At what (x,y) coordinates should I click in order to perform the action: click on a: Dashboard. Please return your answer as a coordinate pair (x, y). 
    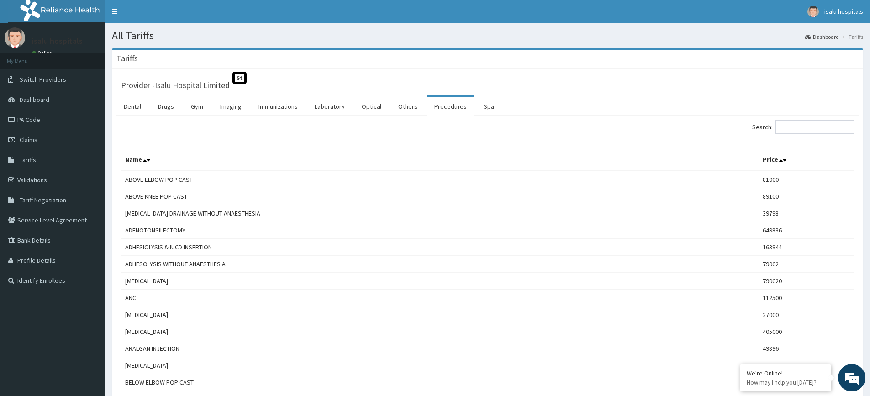
    Looking at the image, I should click on (822, 37).